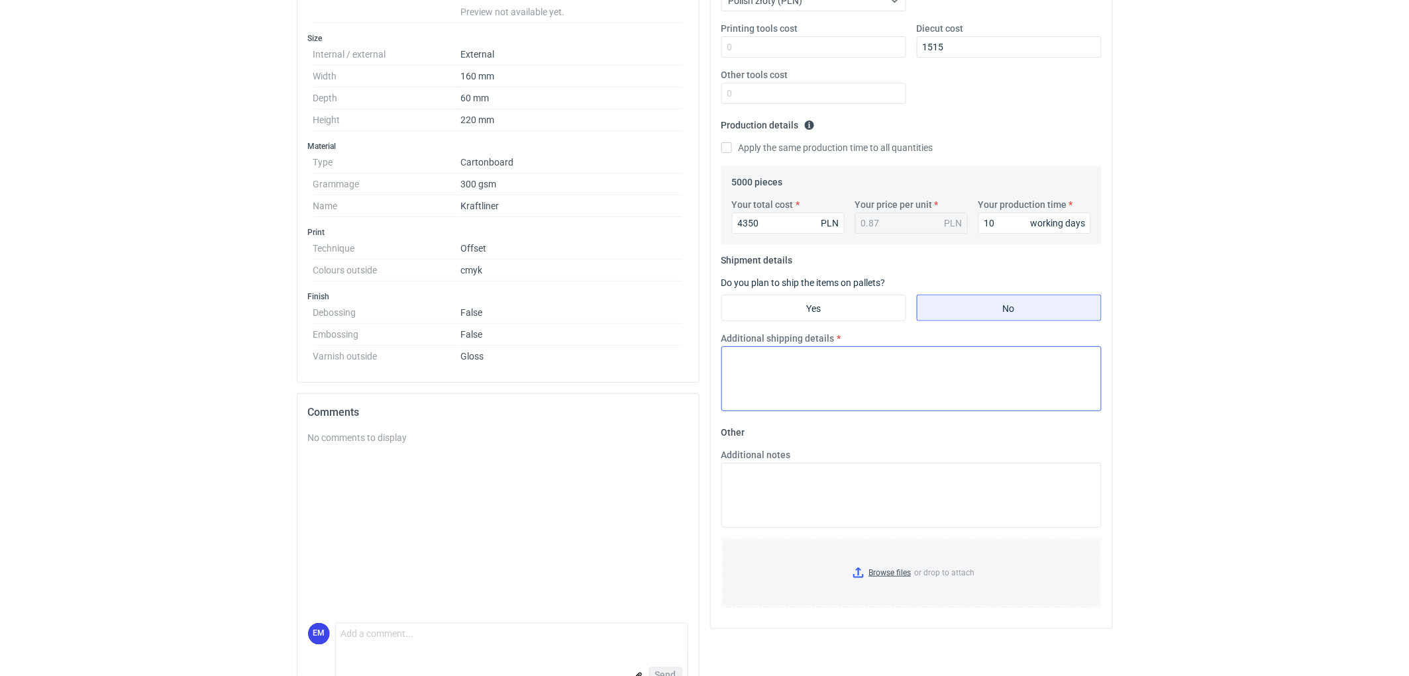  What do you see at coordinates (827, 148) in the screenshot?
I see `label: Apply the same production time to all quantities` at bounding box center [827, 148].